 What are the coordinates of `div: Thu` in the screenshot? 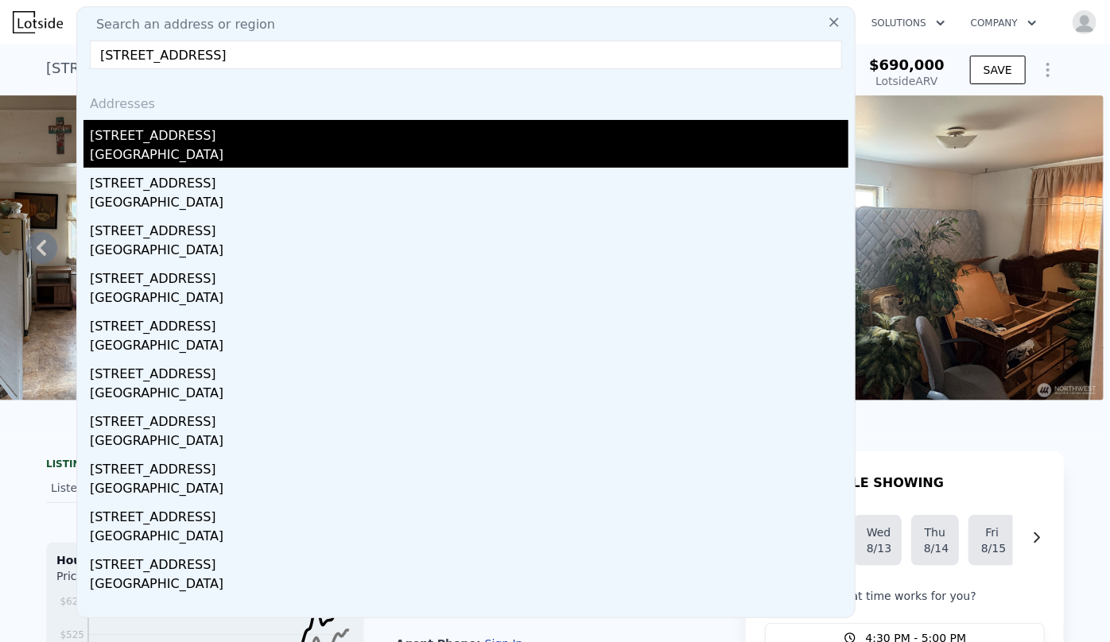 It's located at (935, 533).